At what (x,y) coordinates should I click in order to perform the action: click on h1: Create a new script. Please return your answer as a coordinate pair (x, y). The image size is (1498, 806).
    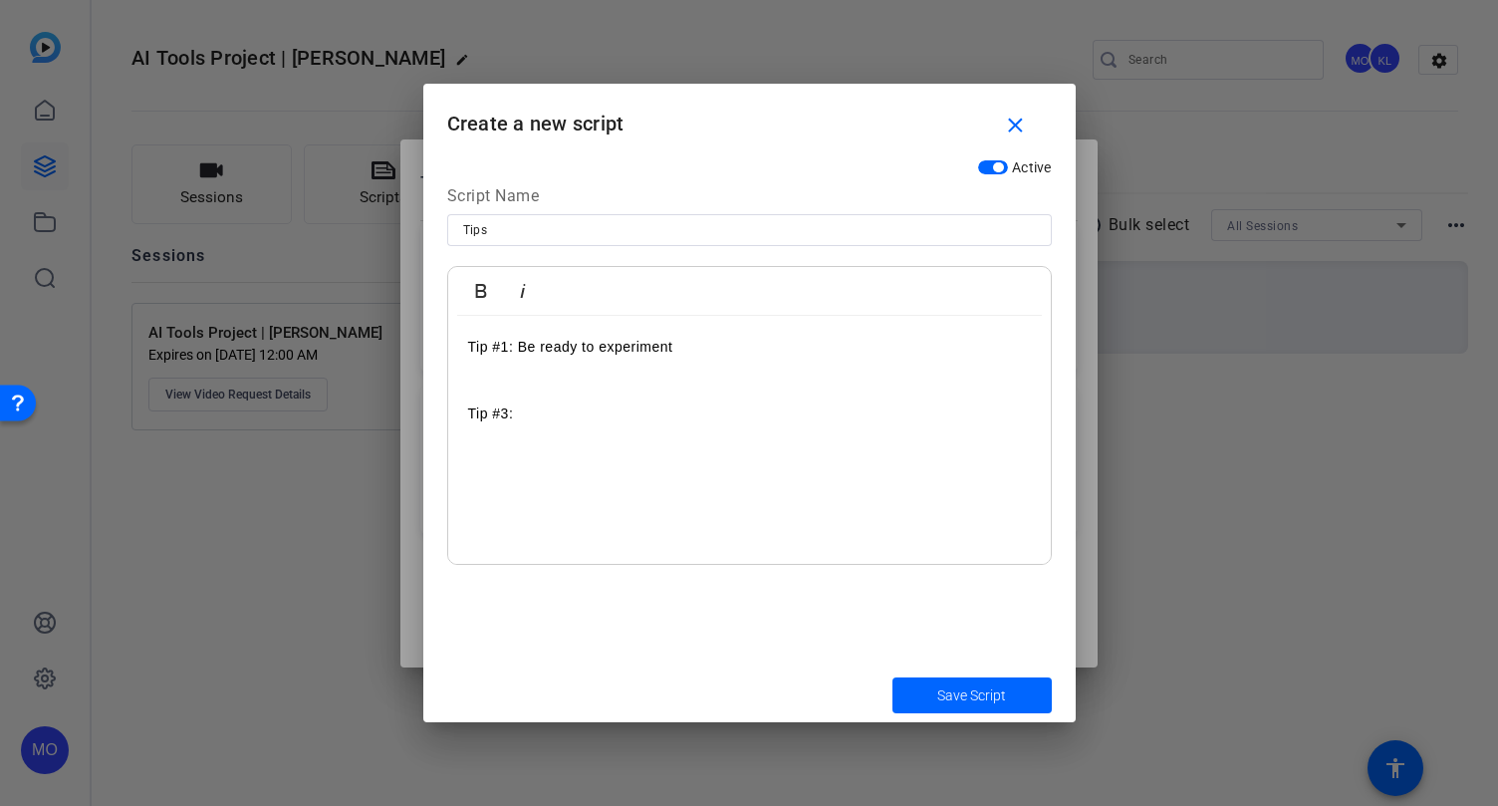
    Looking at the image, I should click on (749, 116).